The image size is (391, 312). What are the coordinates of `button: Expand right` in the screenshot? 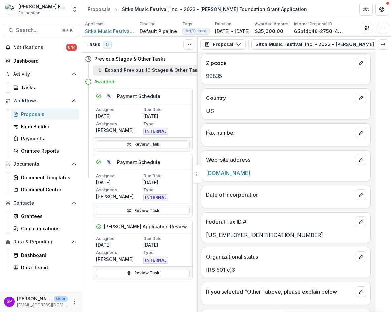 It's located at (383, 45).